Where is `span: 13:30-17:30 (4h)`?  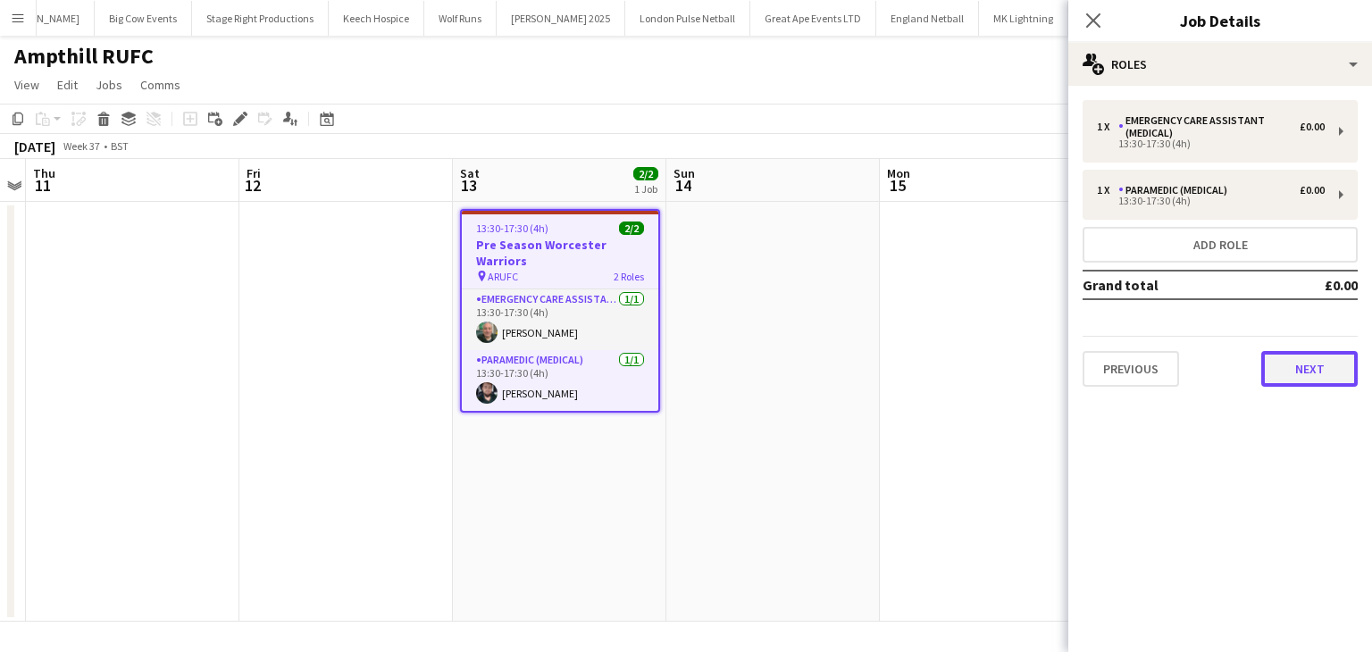
span: 13:30-17:30 (4h) is located at coordinates (512, 228).